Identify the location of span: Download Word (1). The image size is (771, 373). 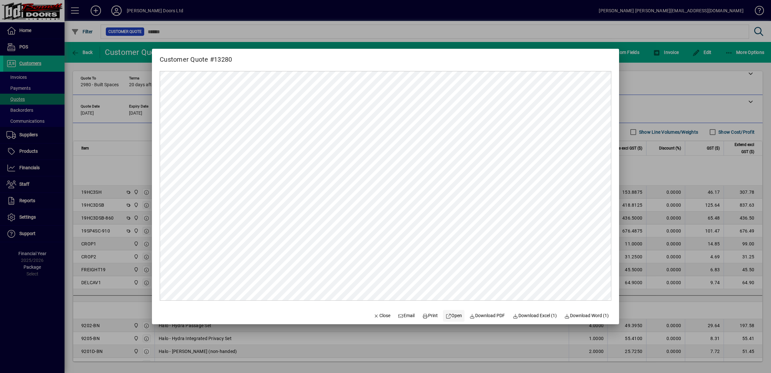
(587, 315).